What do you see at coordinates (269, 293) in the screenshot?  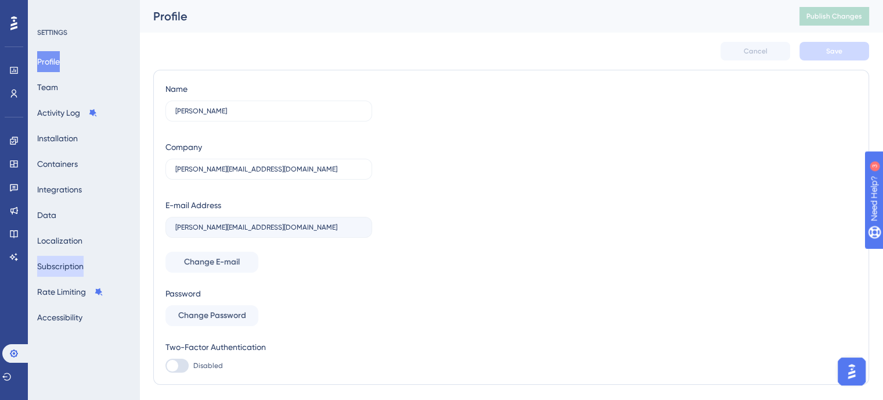 I see `div: Password` at bounding box center [269, 293].